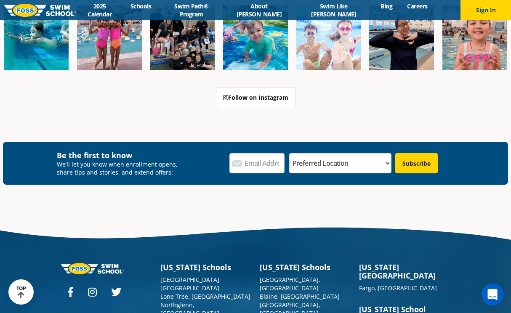  I want to click on h4: Be the first to know, so click(120, 155).